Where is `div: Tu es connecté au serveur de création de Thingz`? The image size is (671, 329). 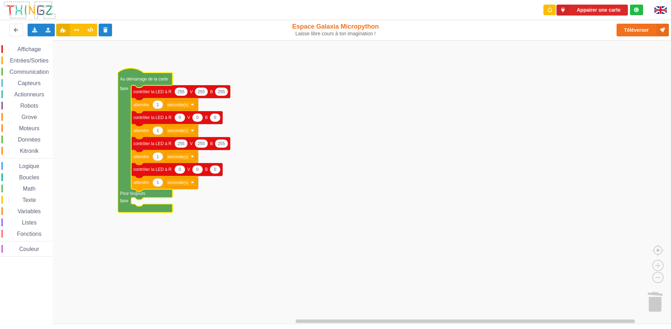
div: Tu es connecté au serveur de création de Thingz is located at coordinates (636, 10).